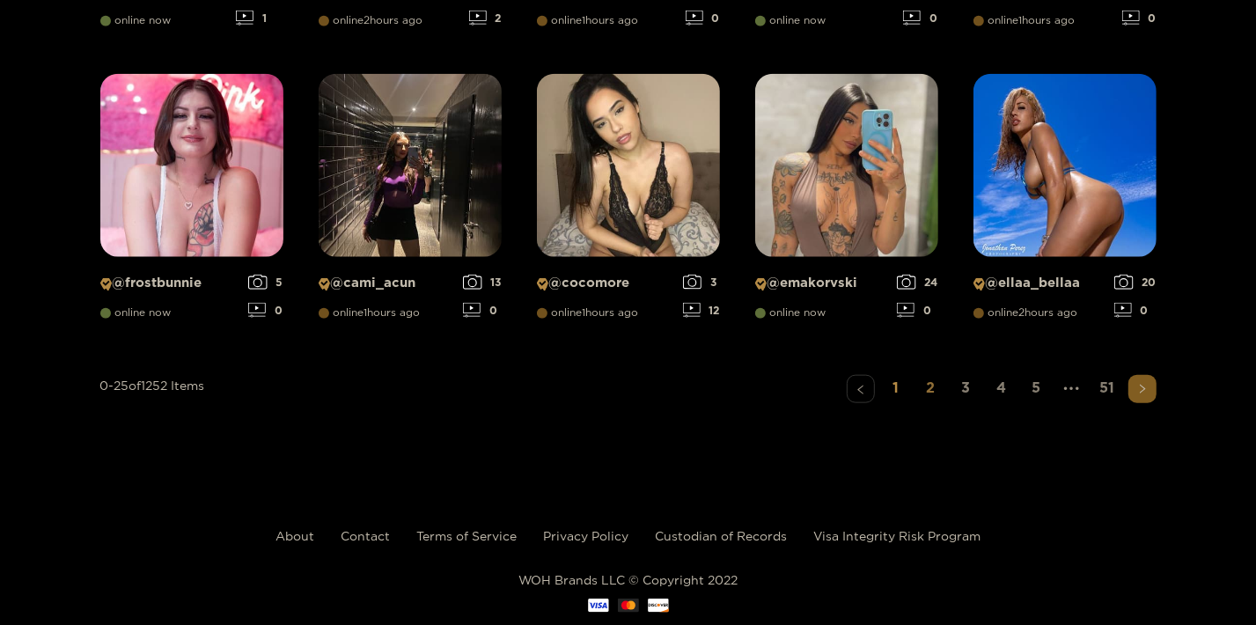 This screenshot has width=1256, height=625. I want to click on a: Creator Profile Image: ellaa_bellaa@ellaa_bellaaonline2hours ago200, so click(1065, 202).